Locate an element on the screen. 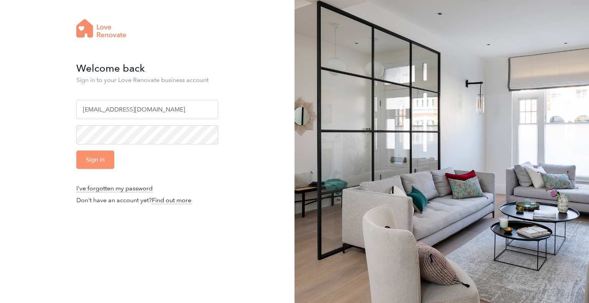 The width and height of the screenshot is (589, 303). p: Don't have an account yet? is located at coordinates (147, 201).